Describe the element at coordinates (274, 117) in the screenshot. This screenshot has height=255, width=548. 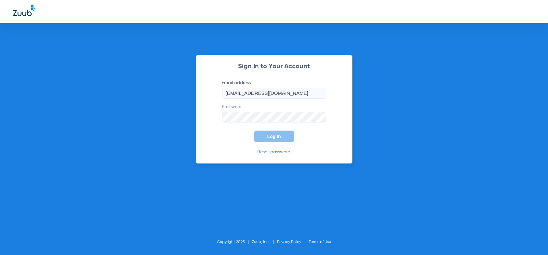
I see `input: Password` at that location.